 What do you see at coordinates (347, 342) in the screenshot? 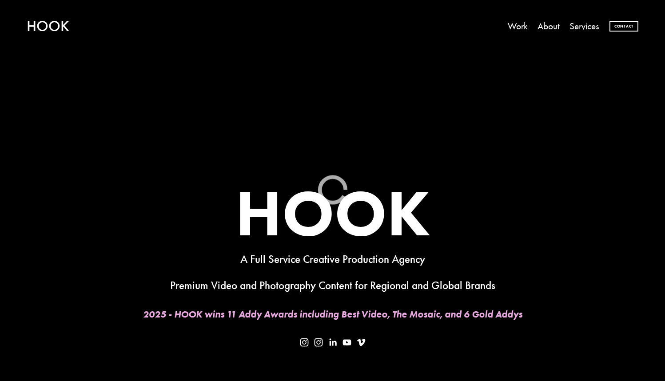
I see `a: YouTube` at bounding box center [347, 342].